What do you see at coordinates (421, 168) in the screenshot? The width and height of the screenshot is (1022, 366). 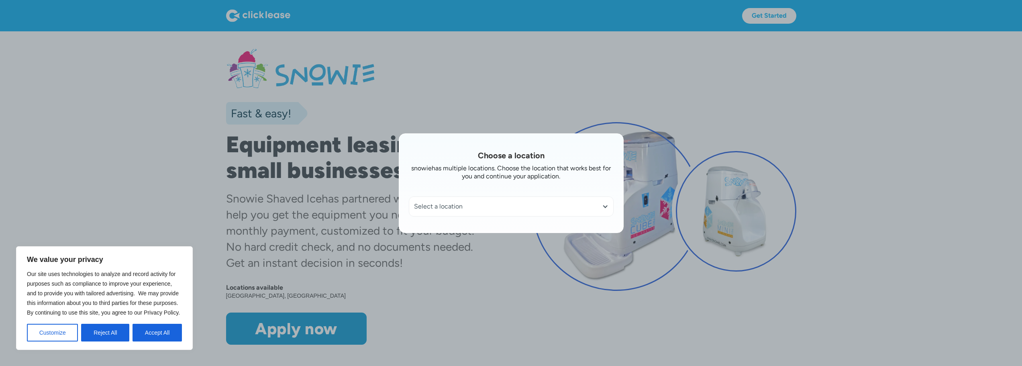 I see `div: snowie` at bounding box center [421, 168].